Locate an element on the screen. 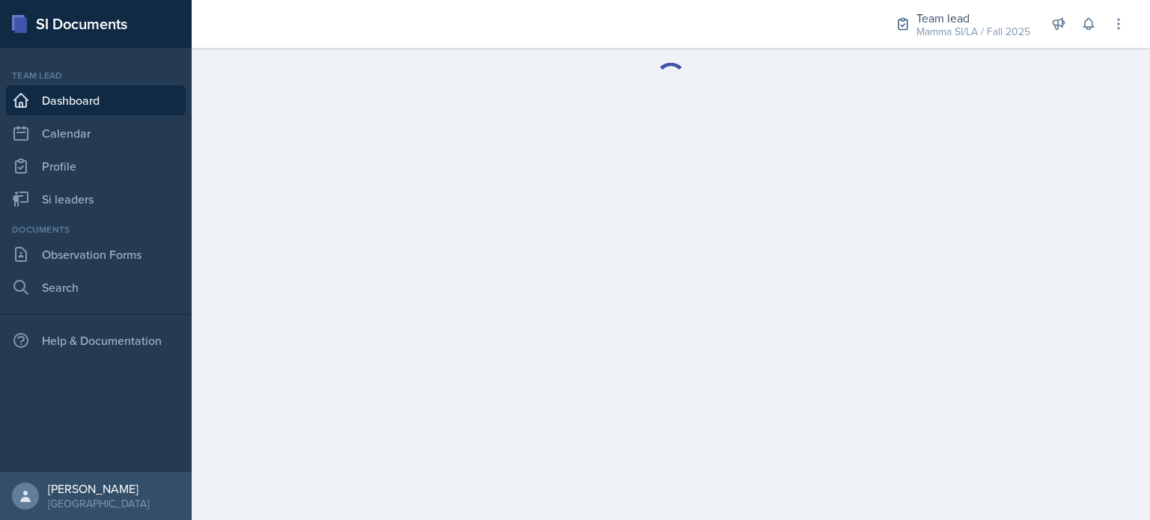  a: Profile is located at coordinates (96, 166).